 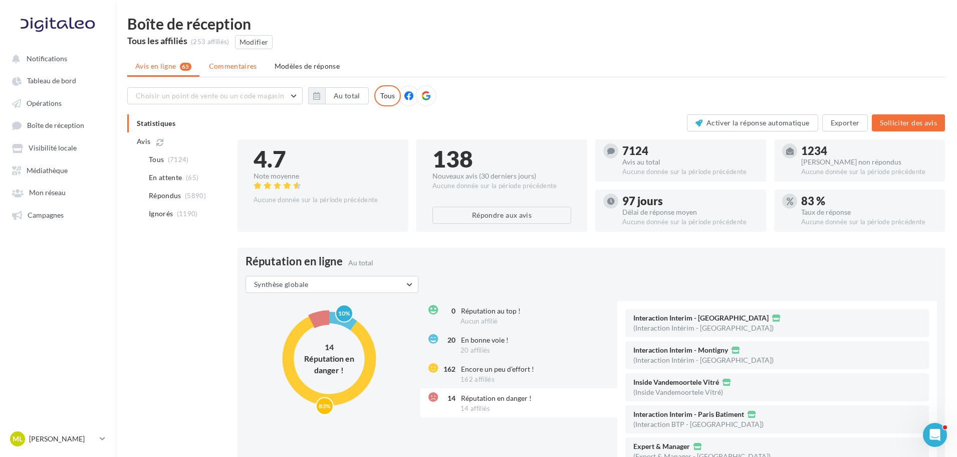 What do you see at coordinates (869, 212) in the screenshot?
I see `div: Taux de réponse` at bounding box center [869, 212].